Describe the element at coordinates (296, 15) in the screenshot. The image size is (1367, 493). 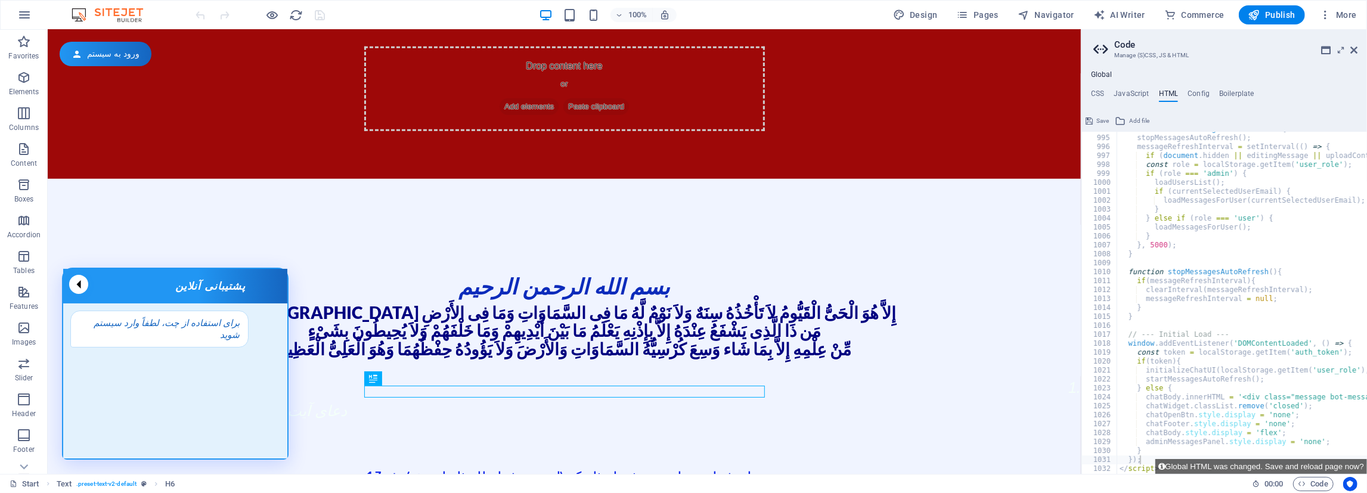
I see `i: Reload page` at that location.